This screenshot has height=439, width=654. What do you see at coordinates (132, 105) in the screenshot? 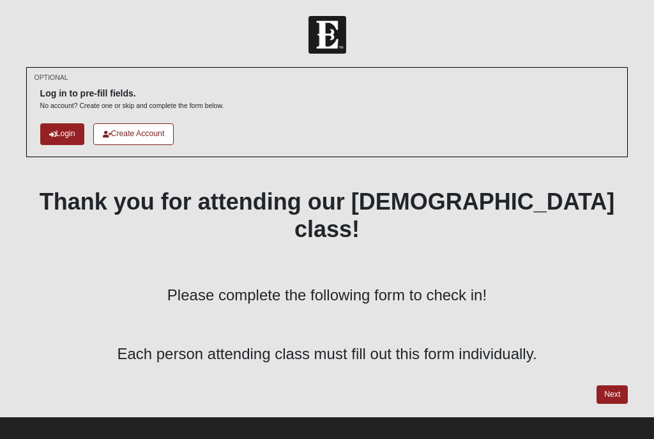
I see `p: No account? Create one or skip and complete the form below.` at bounding box center [132, 105].